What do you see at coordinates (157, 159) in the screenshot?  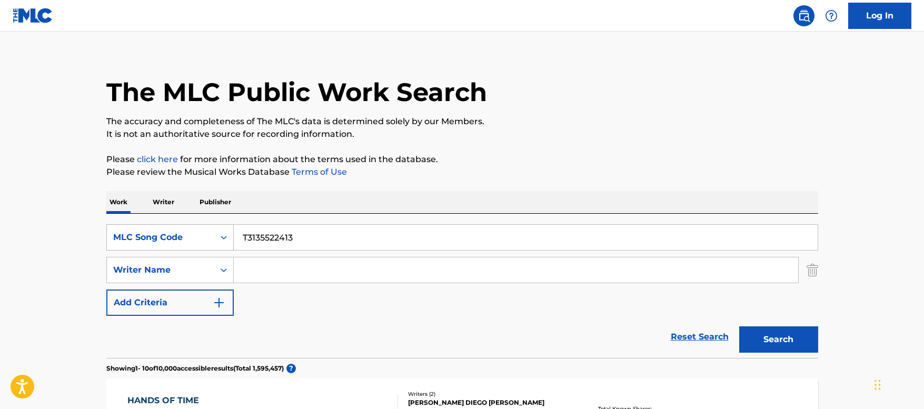 I see `a: click here` at bounding box center [157, 159].